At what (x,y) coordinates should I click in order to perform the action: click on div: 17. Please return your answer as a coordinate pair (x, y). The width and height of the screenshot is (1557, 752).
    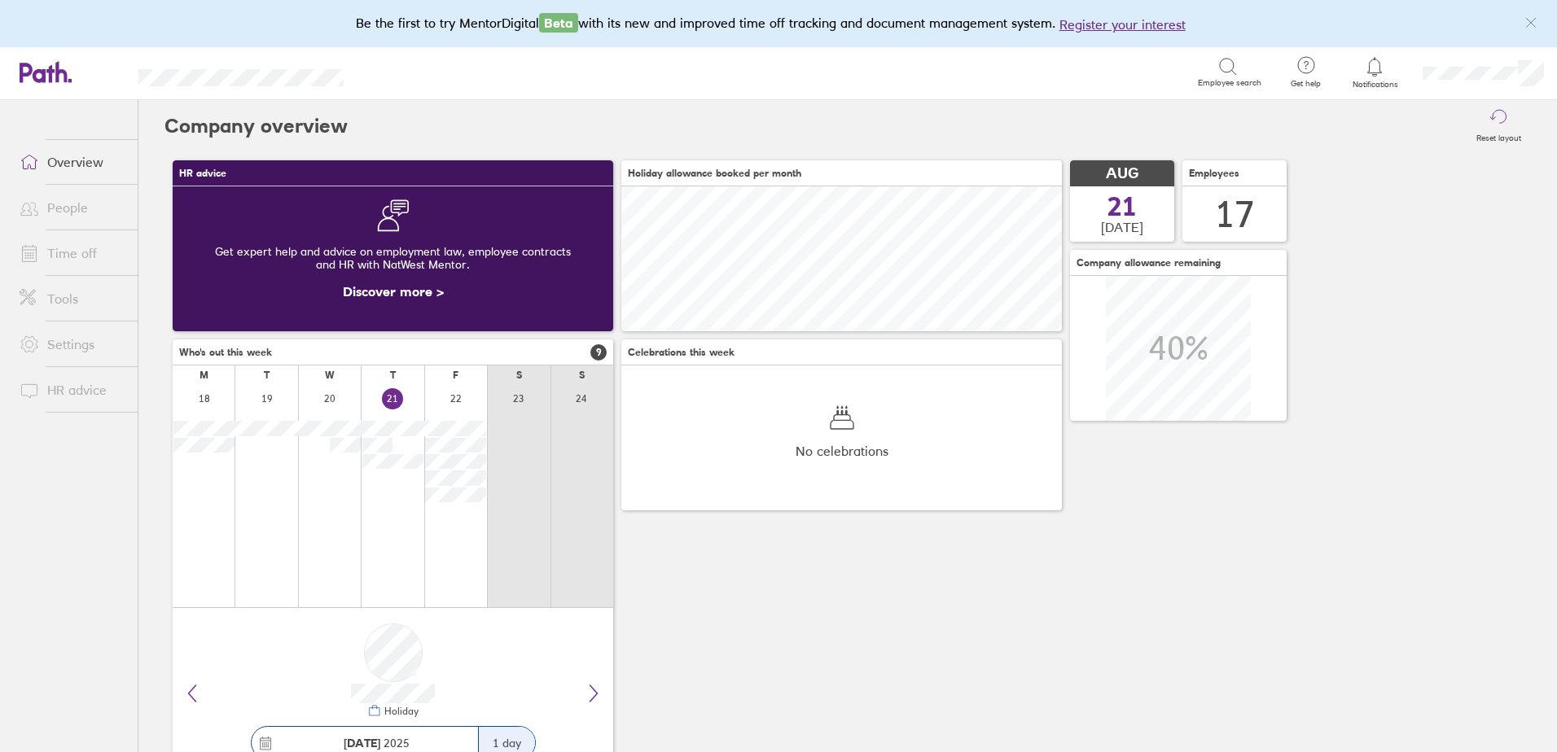
    Looking at the image, I should click on (1235, 214).